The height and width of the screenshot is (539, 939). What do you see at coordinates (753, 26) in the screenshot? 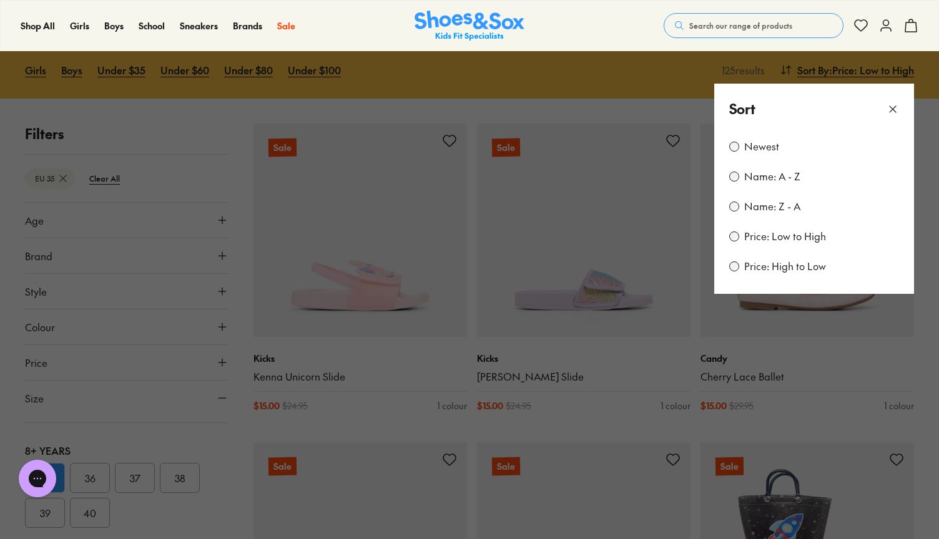
I see `button: Search our range of products` at bounding box center [753, 26].